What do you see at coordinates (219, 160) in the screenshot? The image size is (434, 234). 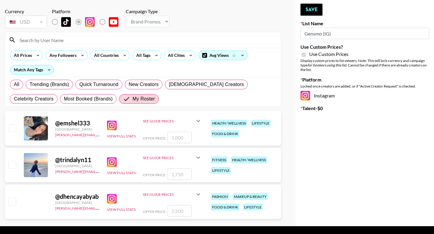 I see `div: fitness` at bounding box center [219, 160].